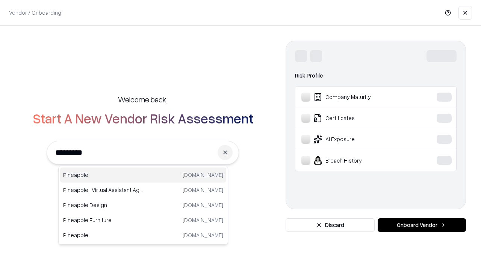  What do you see at coordinates (143, 99) in the screenshot?
I see `h5: Welcome back,` at bounding box center [143, 99].